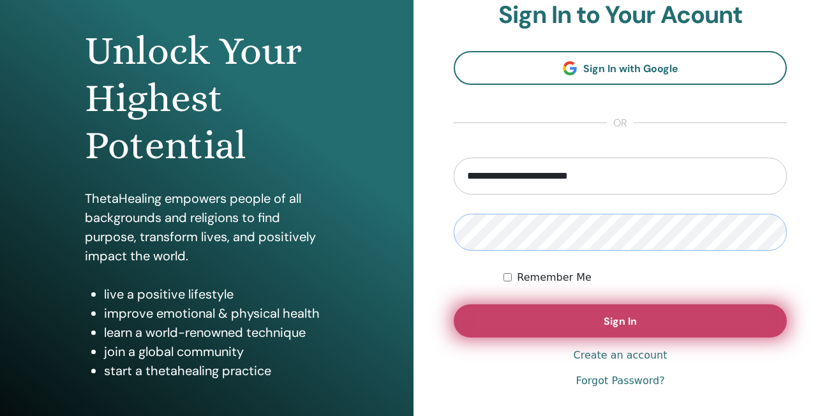 The width and height of the screenshot is (827, 416). I want to click on label: Remember Me, so click(554, 278).